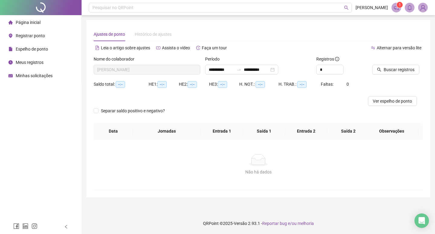 The height and width of the screenshot is (234, 435). What do you see at coordinates (28, 22) in the screenshot?
I see `span: Página inicial` at bounding box center [28, 22].